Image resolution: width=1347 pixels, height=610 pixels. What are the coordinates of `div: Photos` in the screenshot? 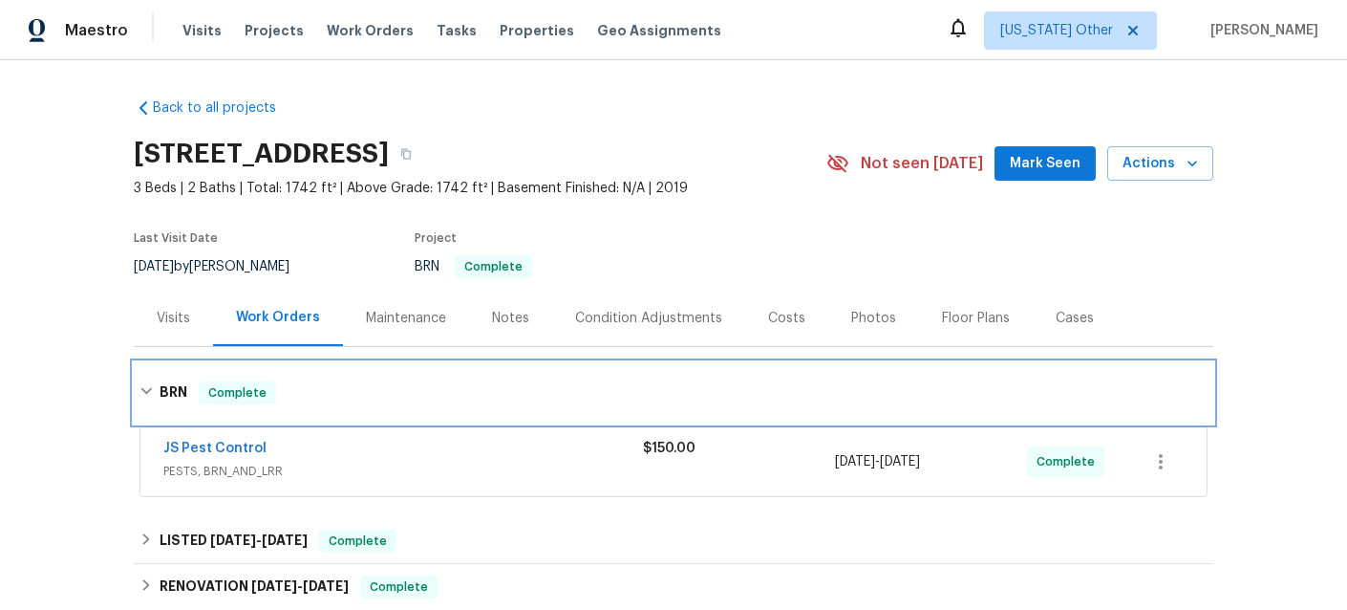 It's located at (873, 318).